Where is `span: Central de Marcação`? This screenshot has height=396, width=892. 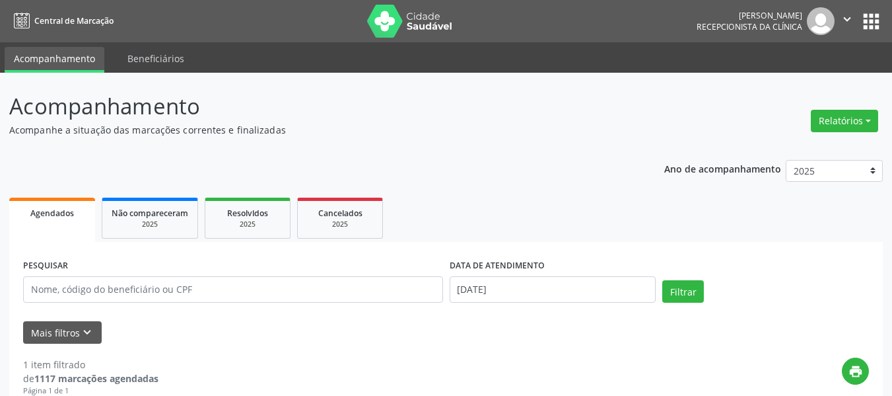
span: Central de Marcação is located at coordinates (74, 20).